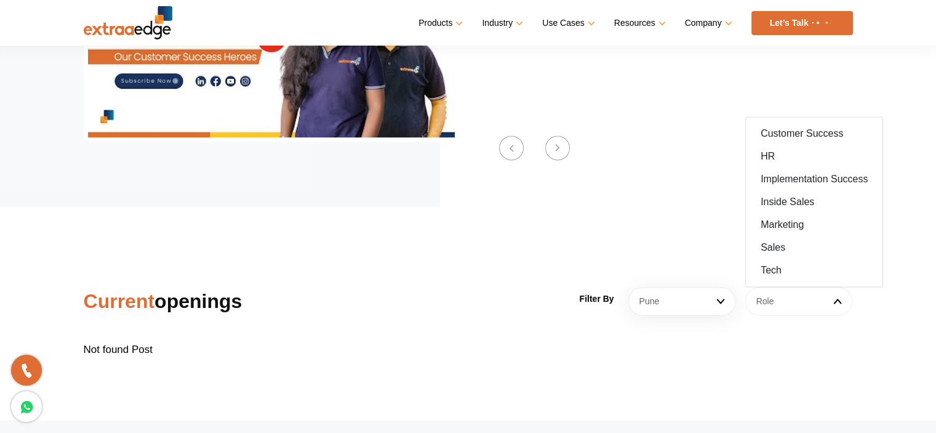 This screenshot has height=433, width=936. Describe the element at coordinates (558, 148) in the screenshot. I see `button: Next` at that location.